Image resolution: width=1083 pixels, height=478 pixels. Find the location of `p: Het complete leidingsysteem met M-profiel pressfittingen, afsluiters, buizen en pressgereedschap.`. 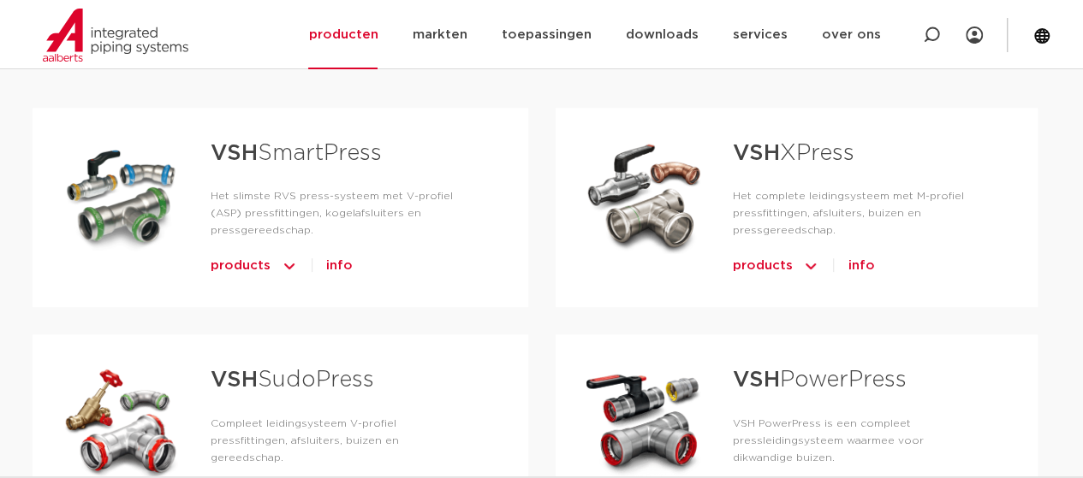

p: Het complete leidingsysteem met M-profiel pressfittingen, afsluiters, buizen en pressgereedschap. is located at coordinates (857, 213).